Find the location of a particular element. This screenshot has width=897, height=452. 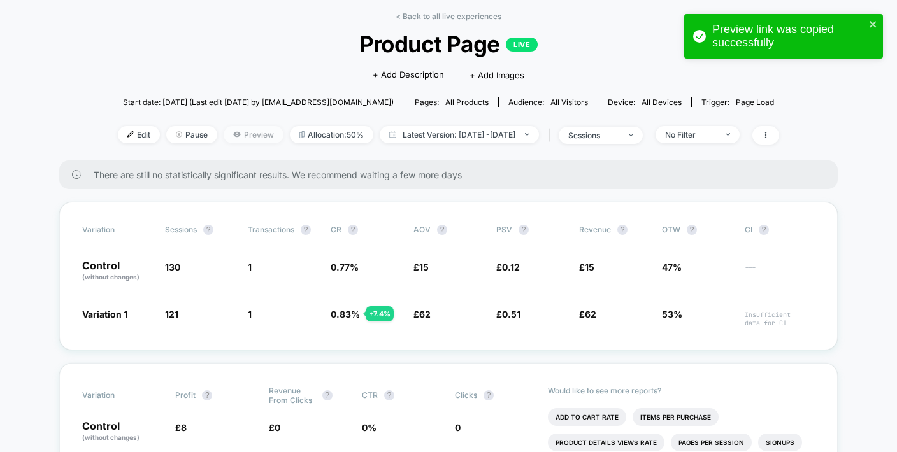

span: Sessions is located at coordinates (181, 229).